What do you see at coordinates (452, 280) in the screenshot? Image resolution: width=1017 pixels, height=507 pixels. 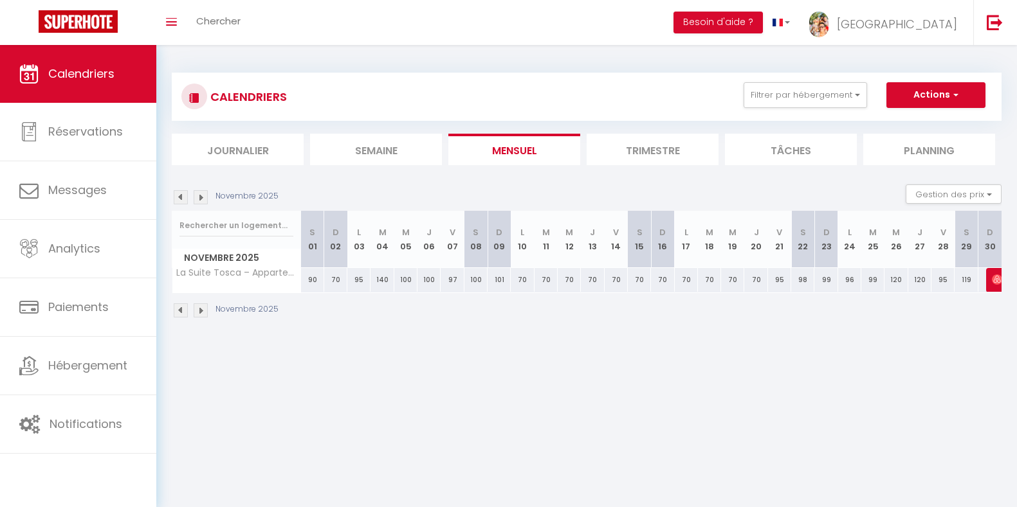 I see `div: 97` at bounding box center [452, 280].